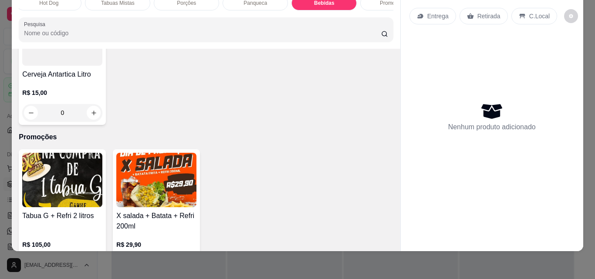 The height and width of the screenshot is (279, 595). What do you see at coordinates (156, 221) in the screenshot?
I see `h4: X salada + Batata + Refri 200ml` at bounding box center [156, 221].